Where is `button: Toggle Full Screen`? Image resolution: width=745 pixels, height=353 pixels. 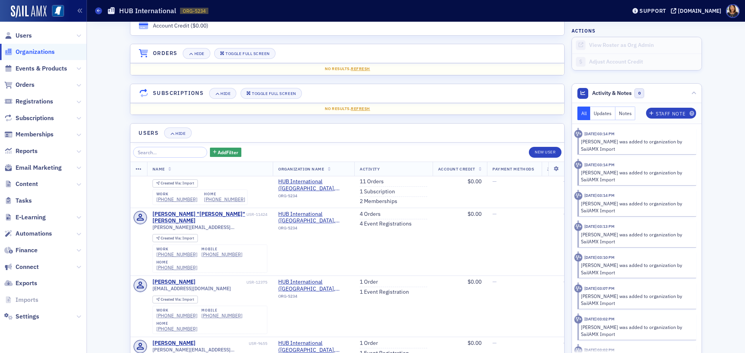
button: Toggle Full Screen is located at coordinates (271, 93).